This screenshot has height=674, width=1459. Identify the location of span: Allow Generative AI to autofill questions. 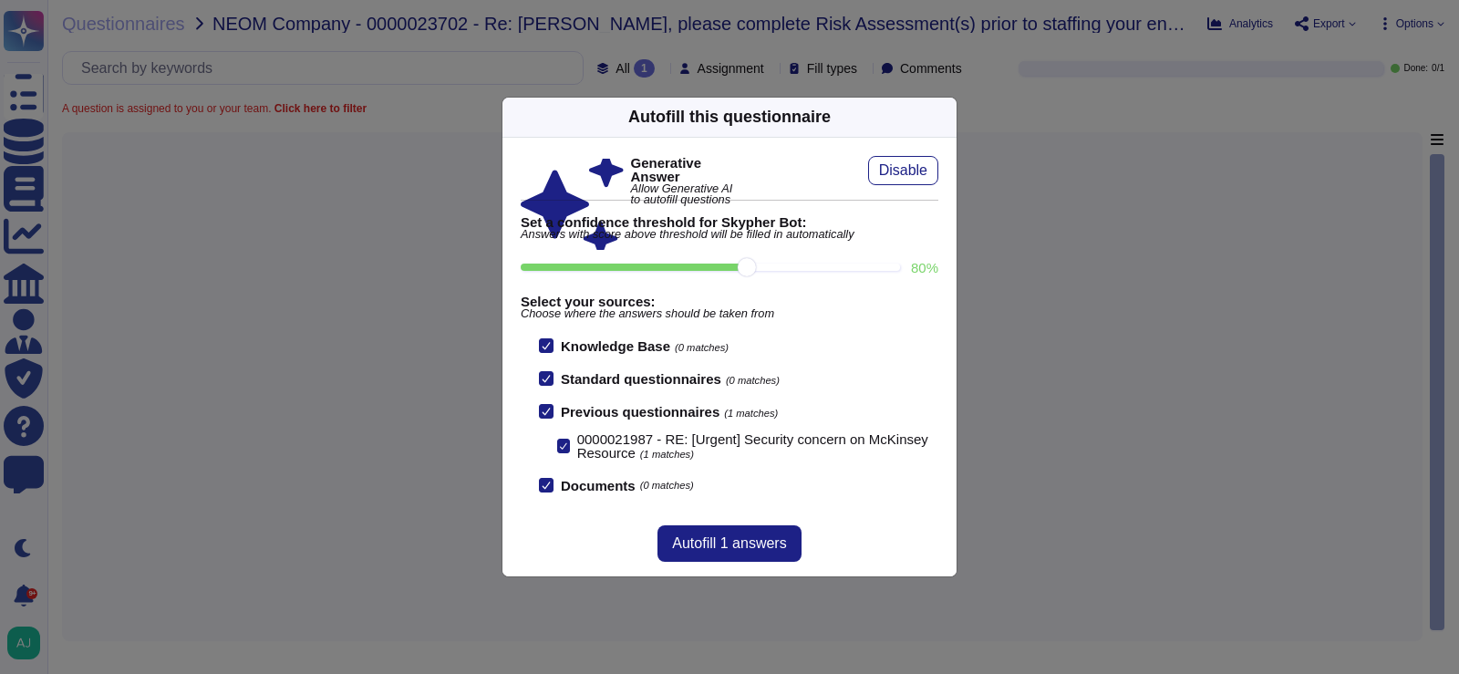
(682, 195).